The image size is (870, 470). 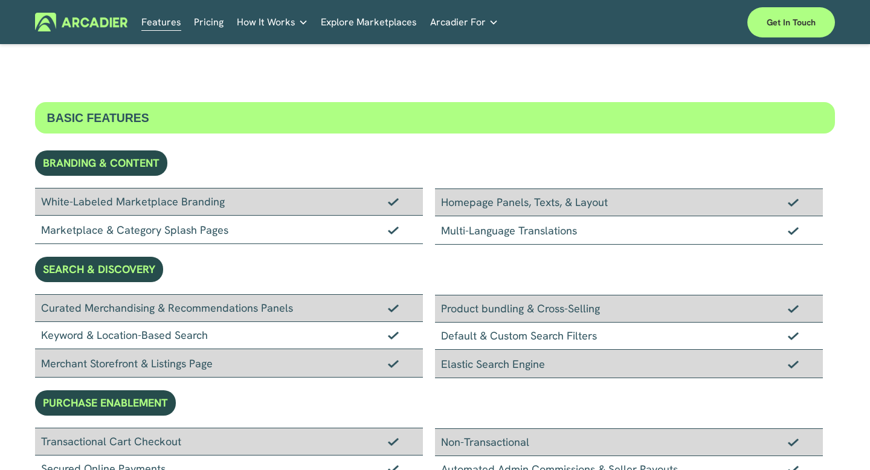 What do you see at coordinates (840, 441) in the screenshot?
I see `div: Widget de chat` at bounding box center [840, 441].